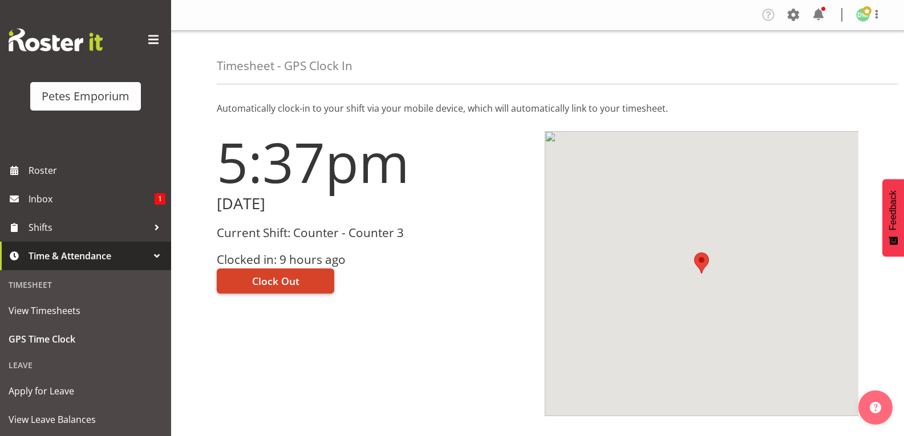 This screenshot has width=904, height=436. What do you see at coordinates (86, 311) in the screenshot?
I see `span: View Timesheets` at bounding box center [86, 311].